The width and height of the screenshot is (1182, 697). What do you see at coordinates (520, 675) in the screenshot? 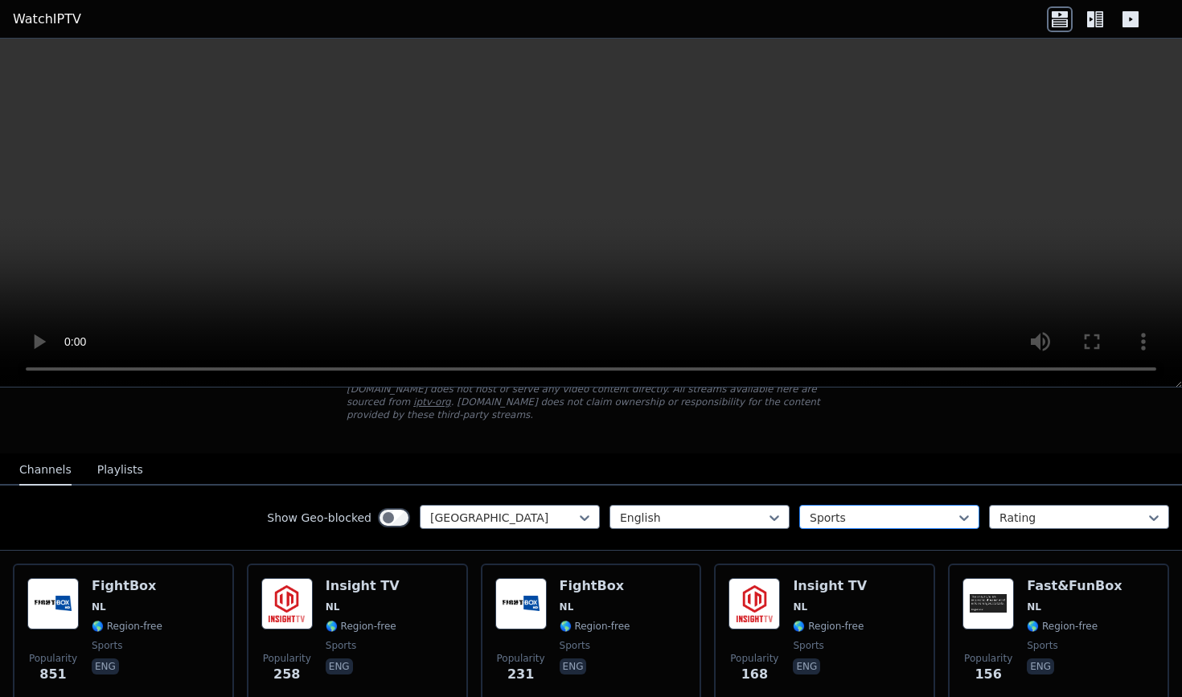
I see `span: 231` at bounding box center [520, 675].